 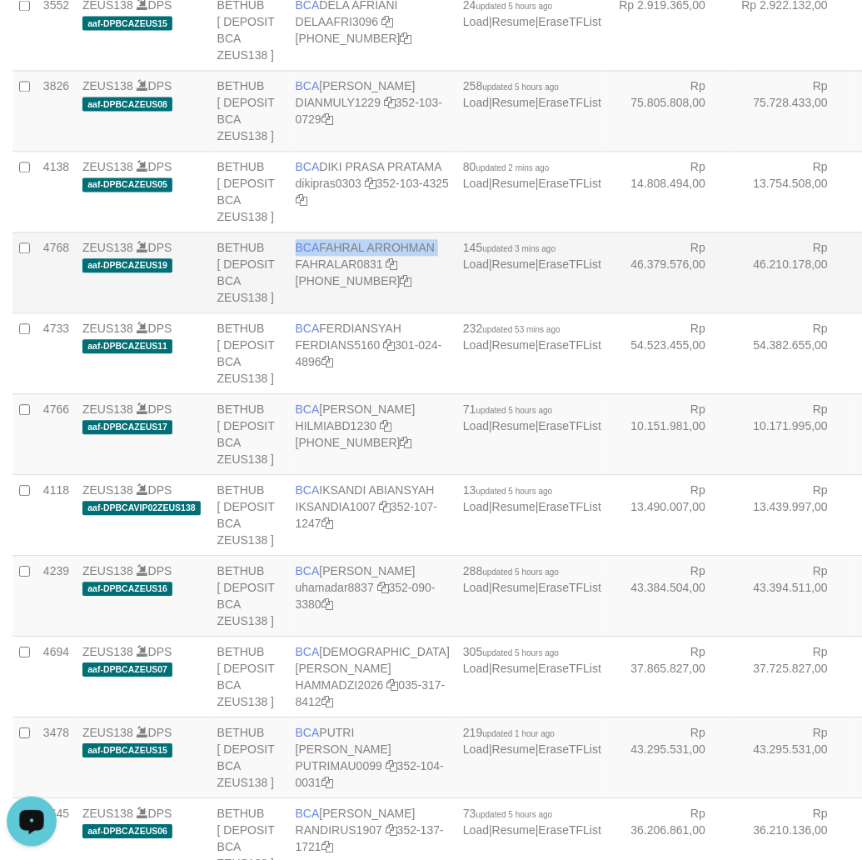 I want to click on span: 232, so click(x=512, y=329).